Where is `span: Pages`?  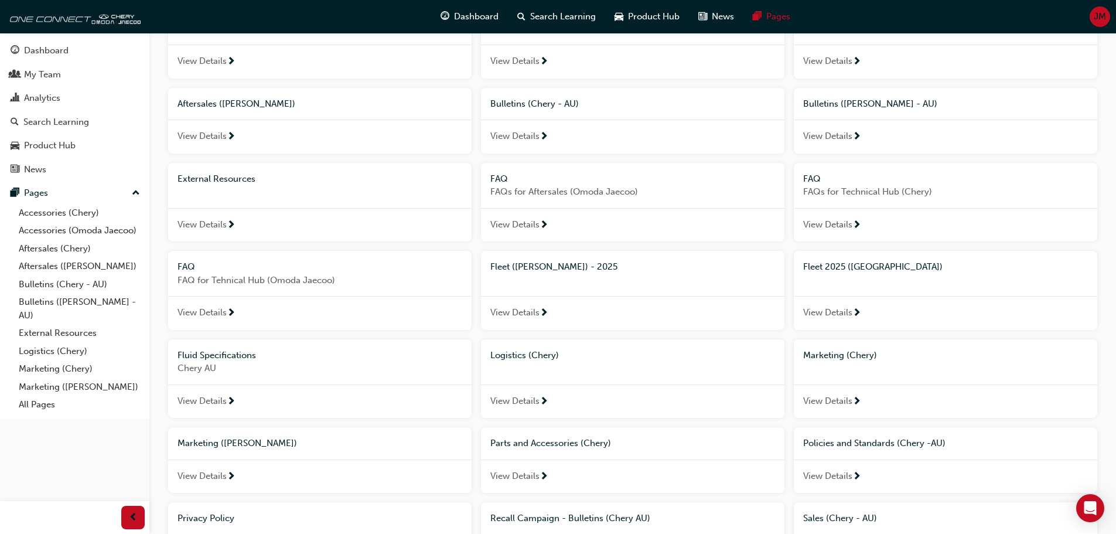 span: Pages is located at coordinates (778, 16).